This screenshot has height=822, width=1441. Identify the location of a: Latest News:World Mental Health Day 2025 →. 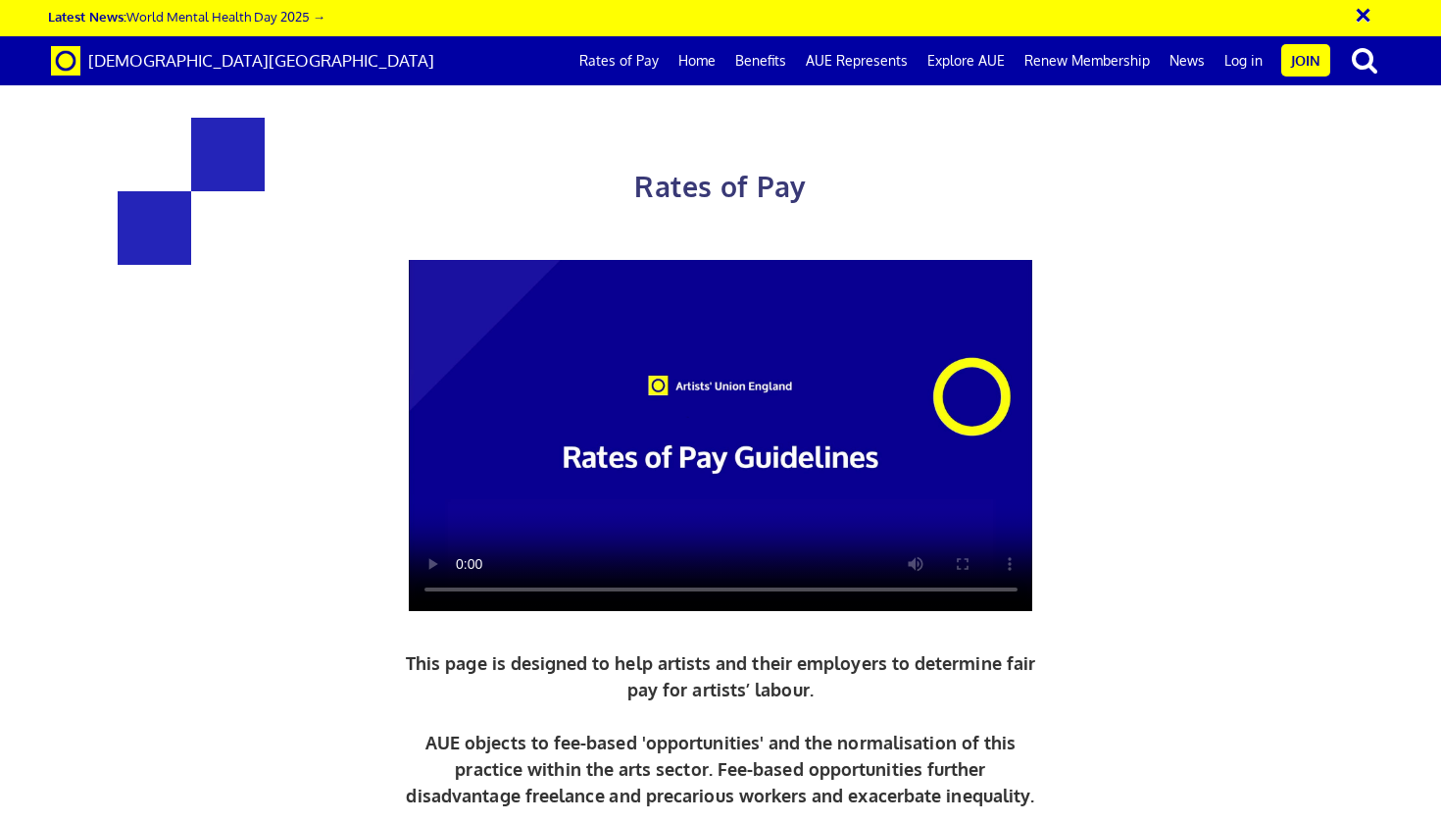
(186, 16).